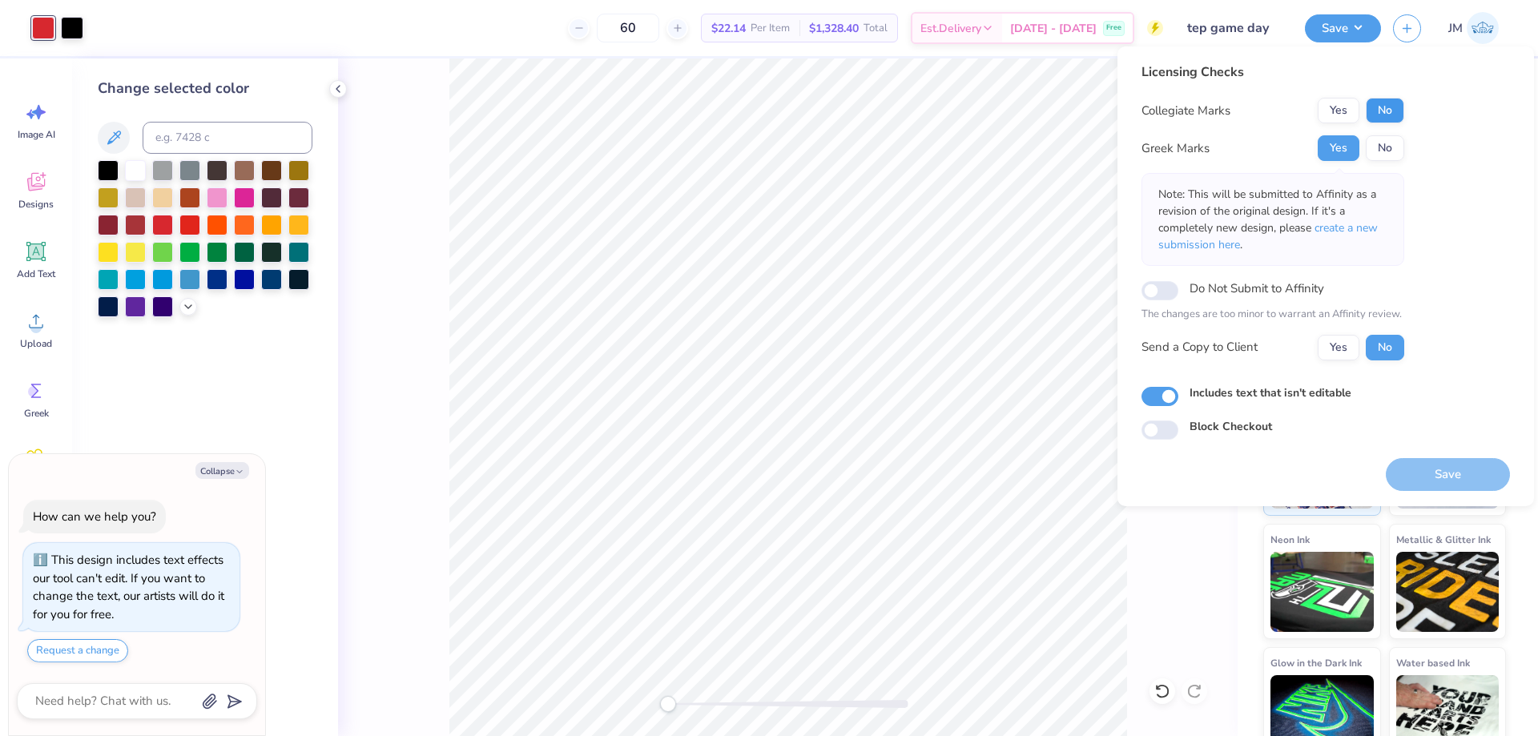 The image size is (1538, 736). Describe the element at coordinates (1273, 315) in the screenshot. I see `p: The changes are too minor to warrant an Affinity review.` at that location.